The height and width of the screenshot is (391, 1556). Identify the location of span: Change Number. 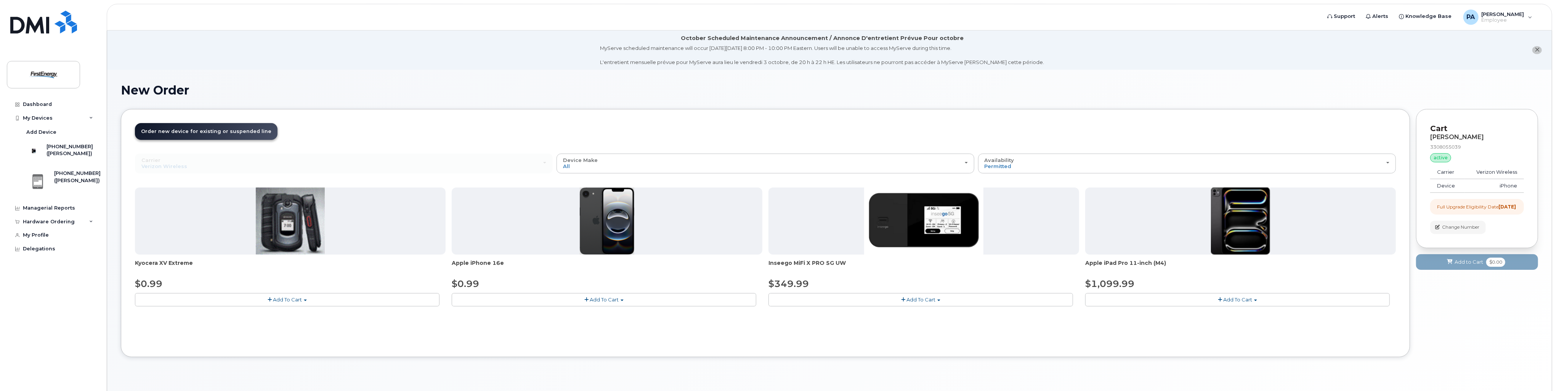
(1461, 227).